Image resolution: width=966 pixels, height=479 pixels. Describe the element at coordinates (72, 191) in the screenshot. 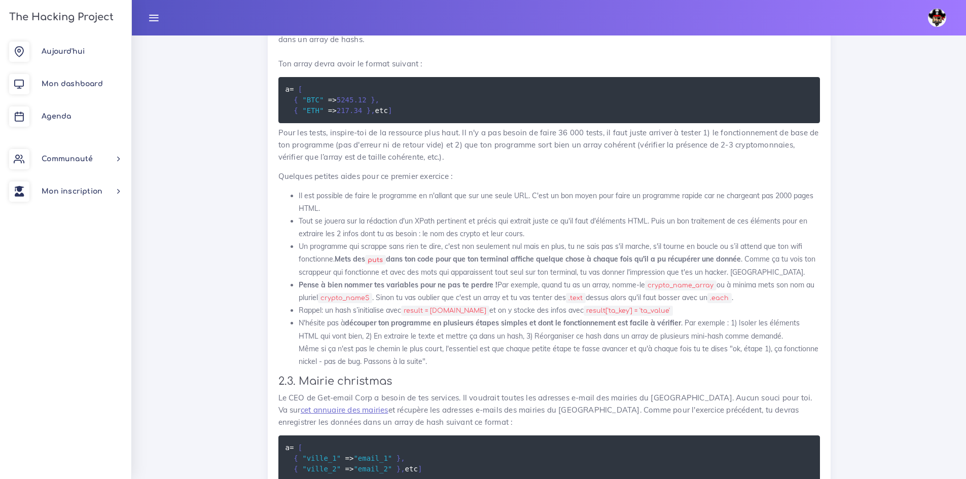

I see `span: Mon inscription` at that location.